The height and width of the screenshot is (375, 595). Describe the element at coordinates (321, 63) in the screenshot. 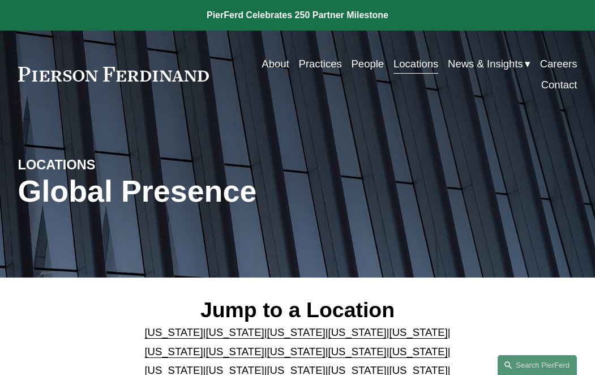

I see `a: Practices` at that location.